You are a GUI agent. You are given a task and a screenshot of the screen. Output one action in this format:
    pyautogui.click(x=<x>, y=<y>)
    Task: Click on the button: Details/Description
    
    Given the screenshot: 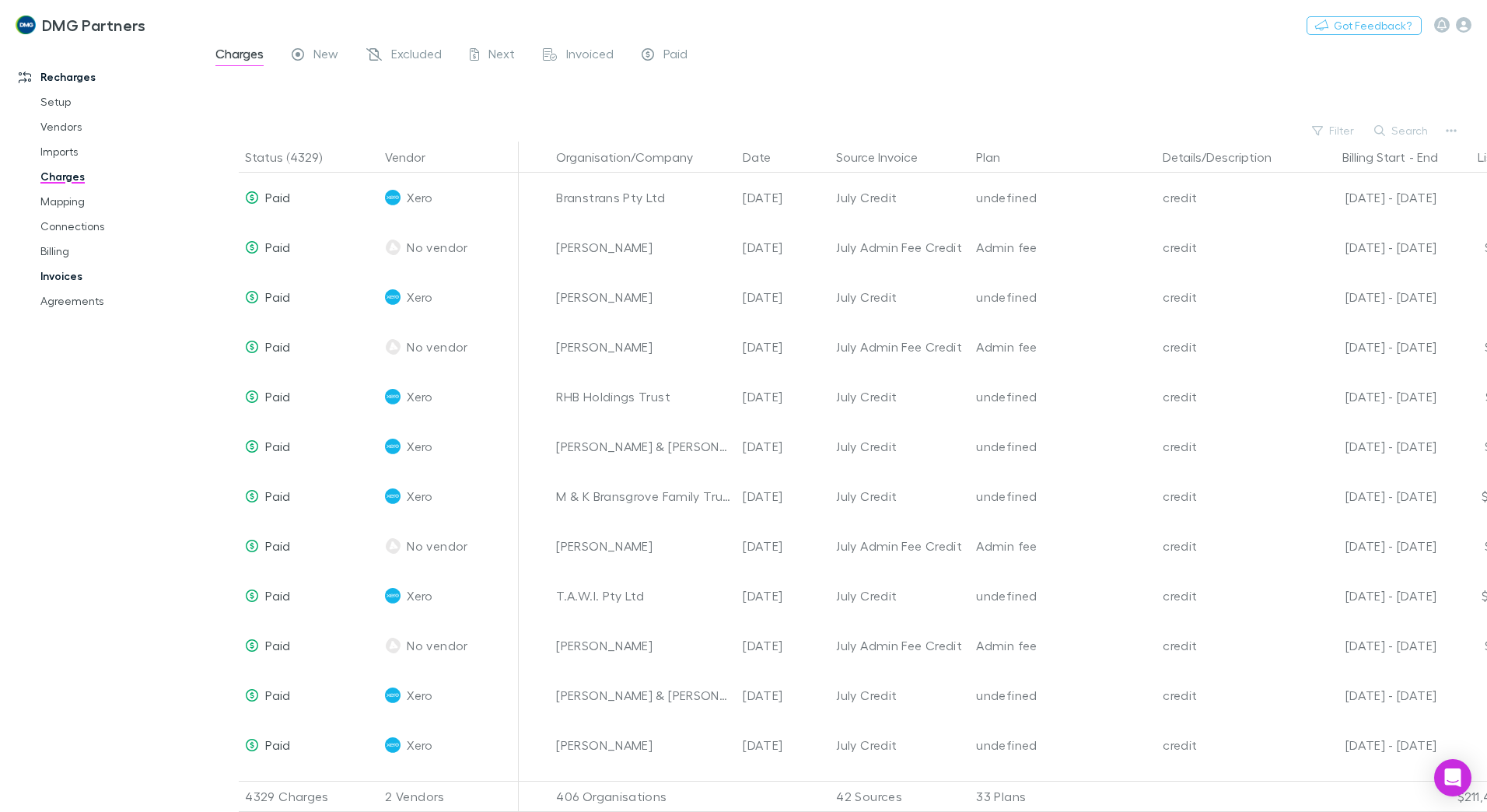 What is the action you would take?
    pyautogui.click(x=1226, y=157)
    